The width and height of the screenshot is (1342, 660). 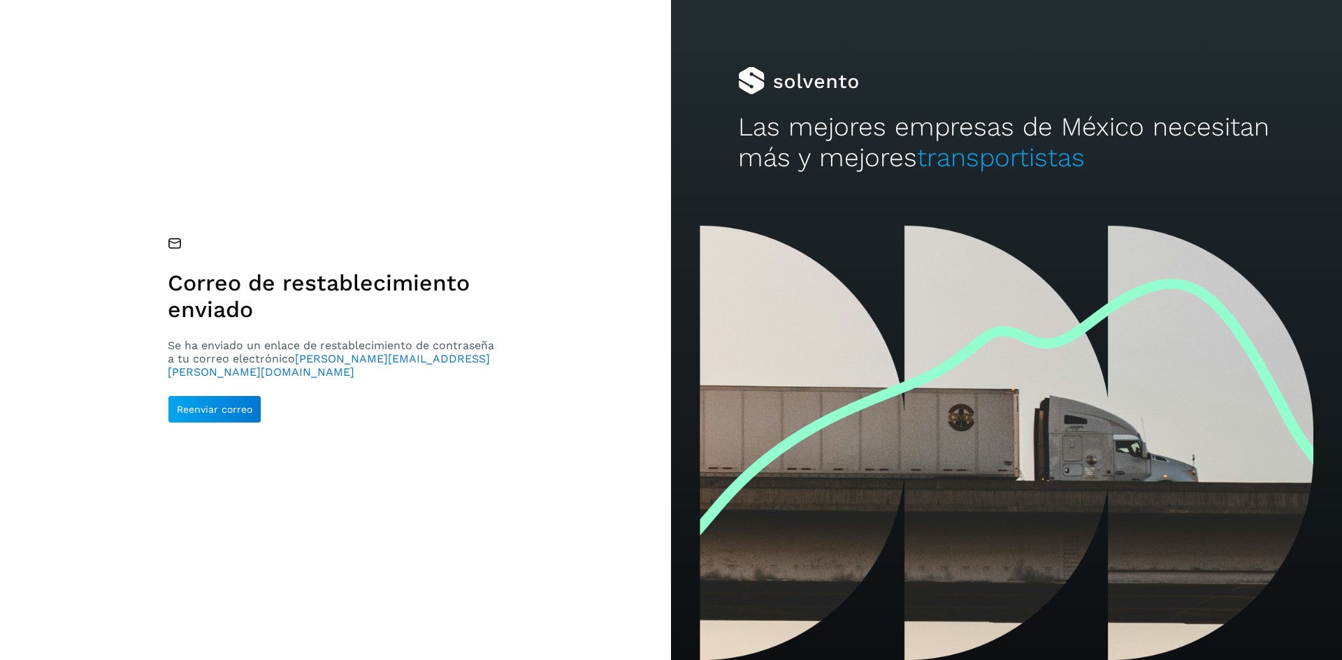 I want to click on button: Reenviar correo, so click(x=215, y=410).